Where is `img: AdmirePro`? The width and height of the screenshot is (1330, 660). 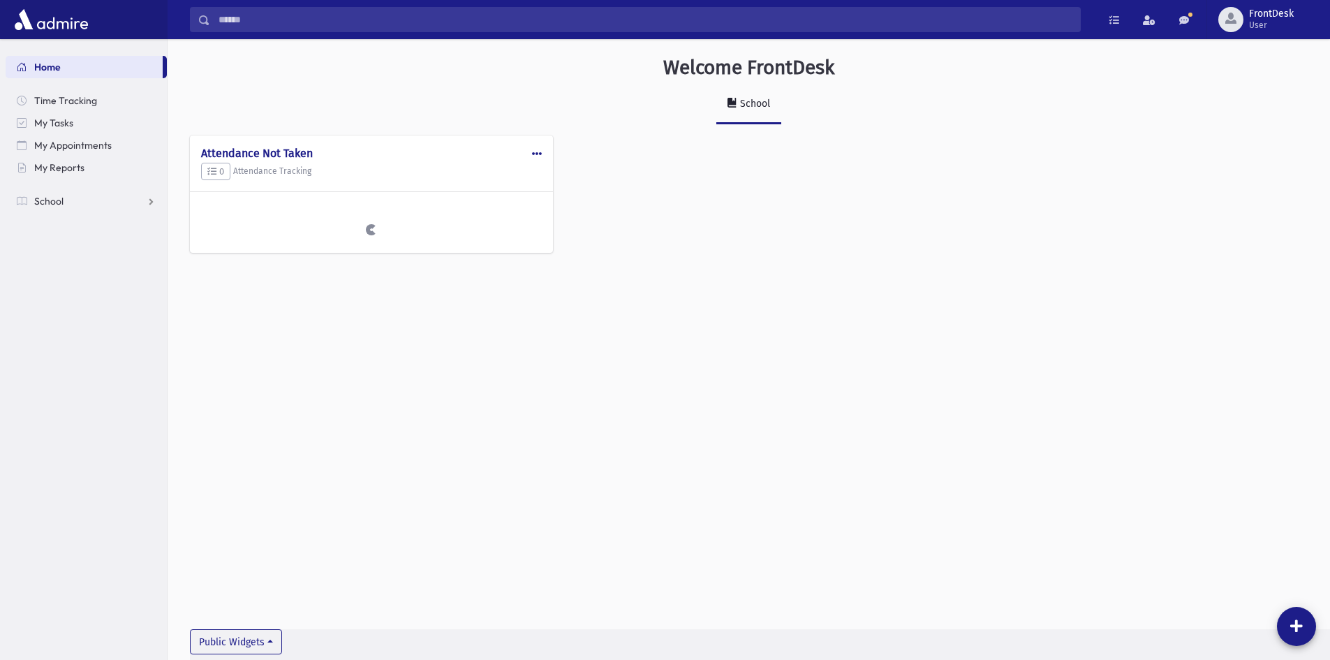 img: AdmirePro is located at coordinates (51, 20).